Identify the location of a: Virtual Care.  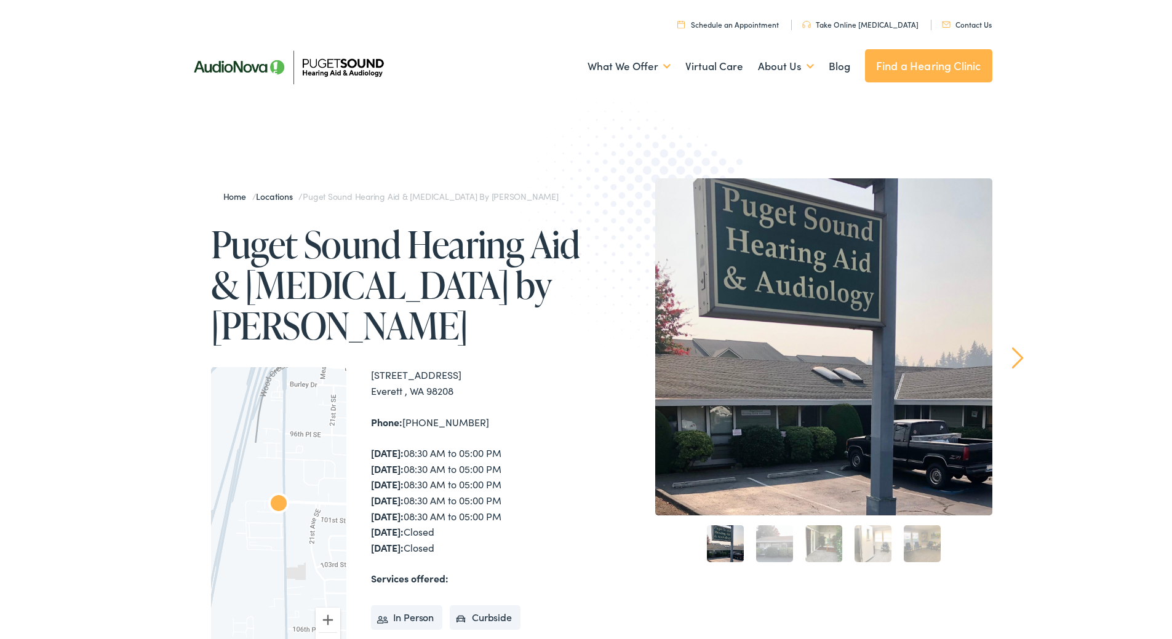
(714, 66).